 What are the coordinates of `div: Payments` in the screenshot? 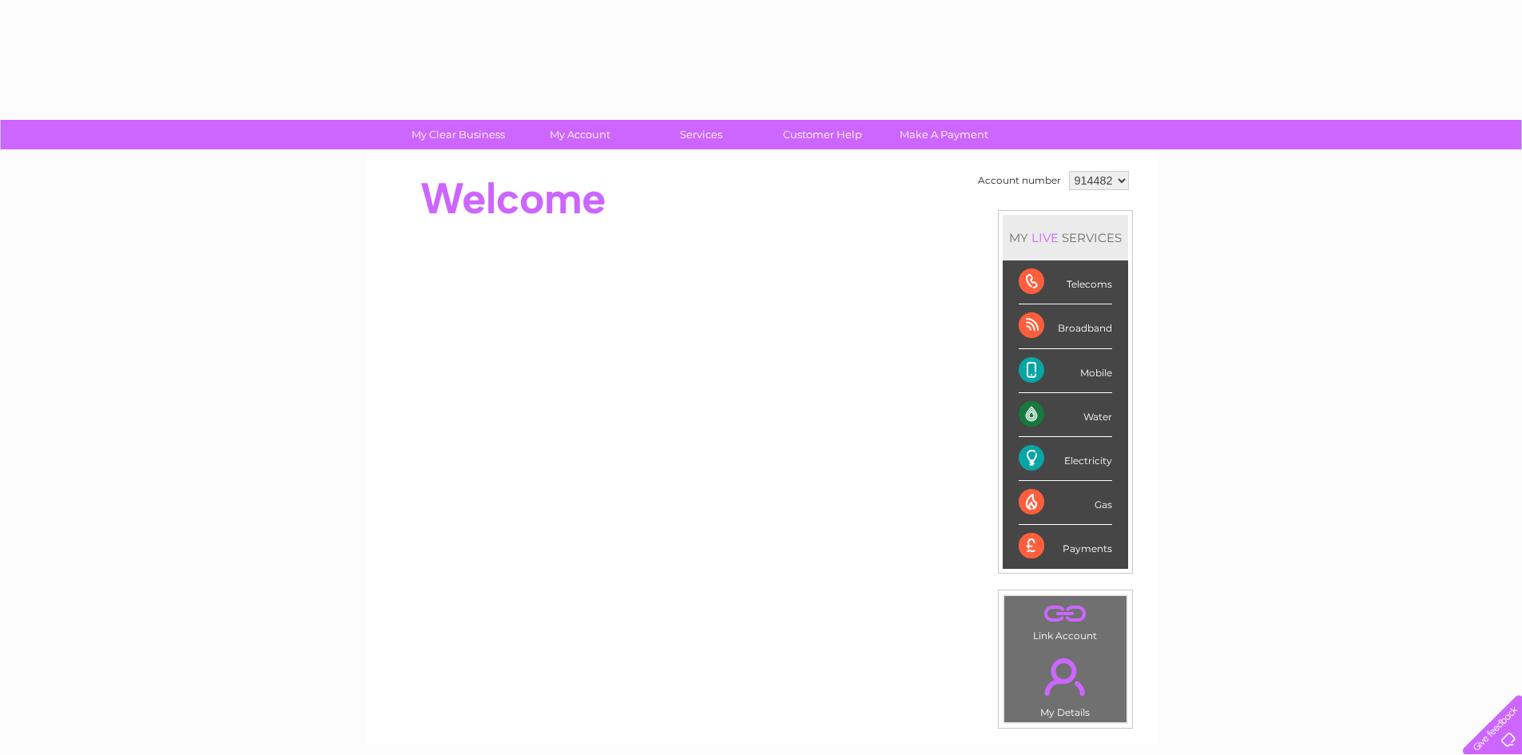 It's located at (1065, 547).